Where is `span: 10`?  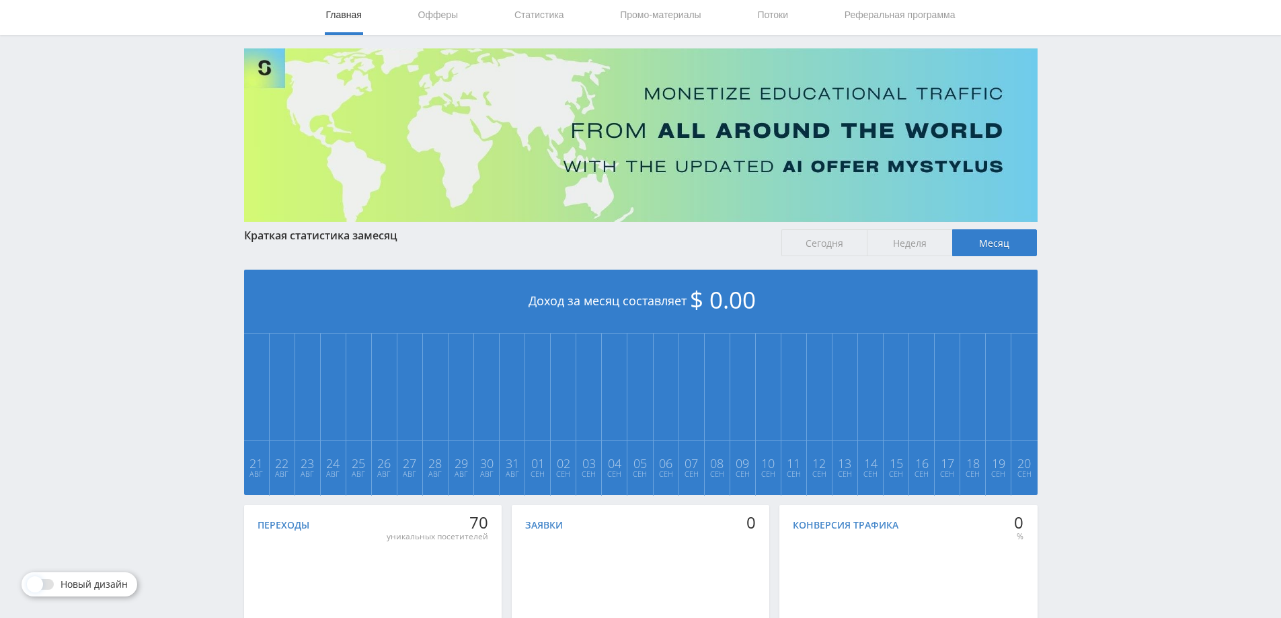
span: 10 is located at coordinates (768, 463).